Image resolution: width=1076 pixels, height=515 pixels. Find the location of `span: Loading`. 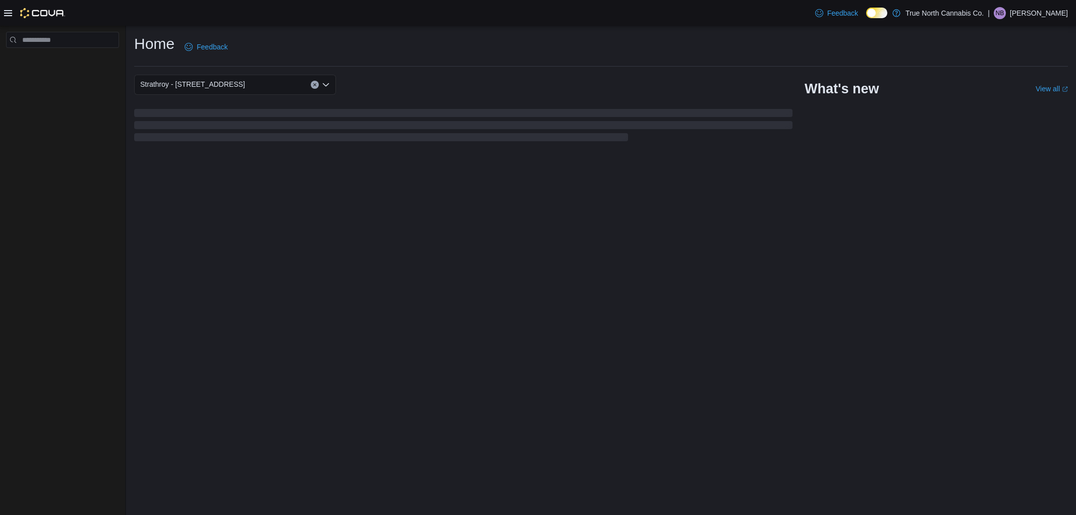

span: Loading is located at coordinates (463, 127).